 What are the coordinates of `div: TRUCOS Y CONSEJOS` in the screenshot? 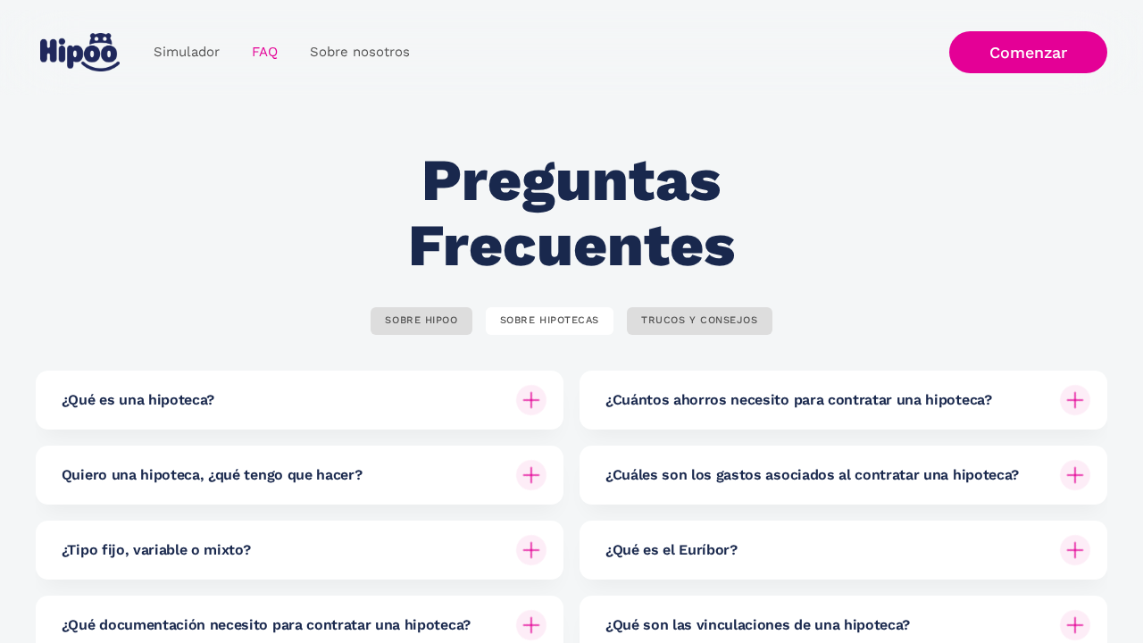 It's located at (699, 321).